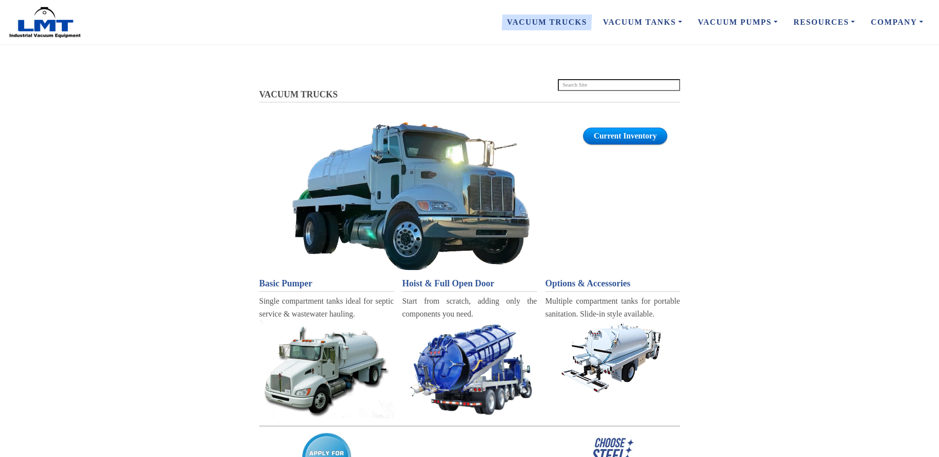 The width and height of the screenshot is (939, 457). Describe the element at coordinates (547, 22) in the screenshot. I see `a: Vacuum Trucks` at that location.